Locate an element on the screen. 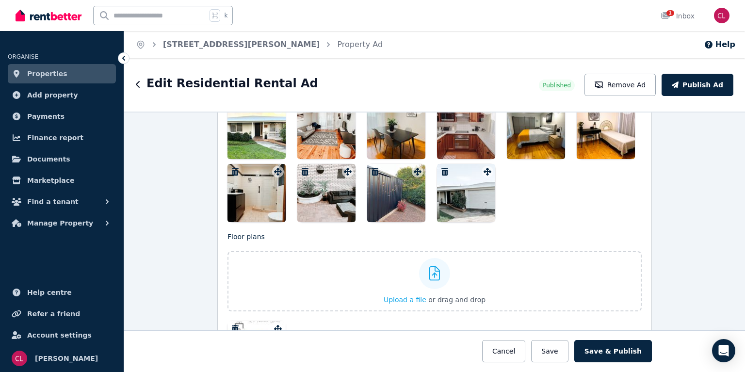  span: or drag and drop is located at coordinates (457, 300).